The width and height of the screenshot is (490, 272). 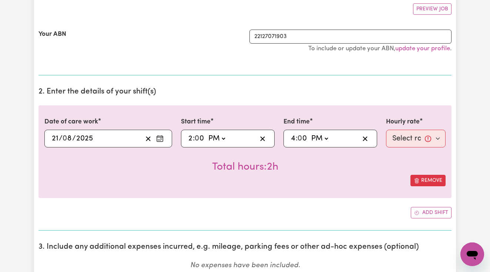 What do you see at coordinates (432, 9) in the screenshot?
I see `button: Preview Job` at bounding box center [432, 9].